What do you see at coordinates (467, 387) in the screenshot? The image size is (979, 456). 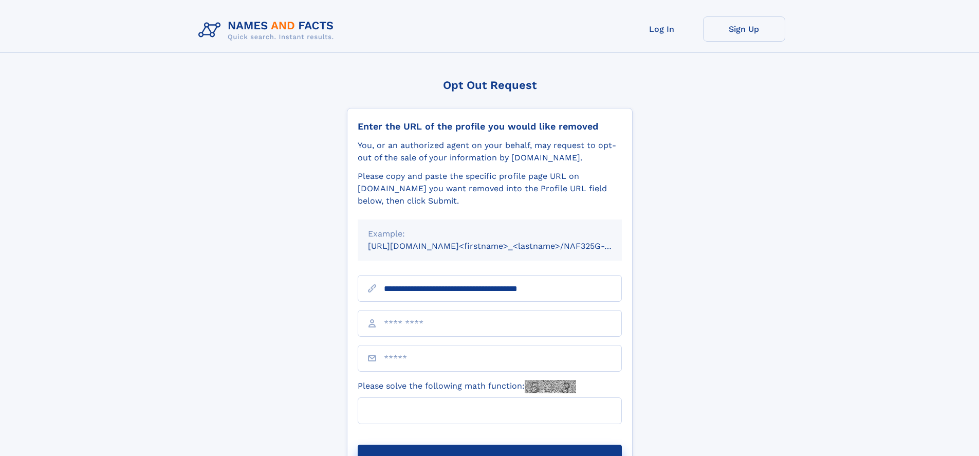 I see `label: Please solve the following math function:` at bounding box center [467, 387].